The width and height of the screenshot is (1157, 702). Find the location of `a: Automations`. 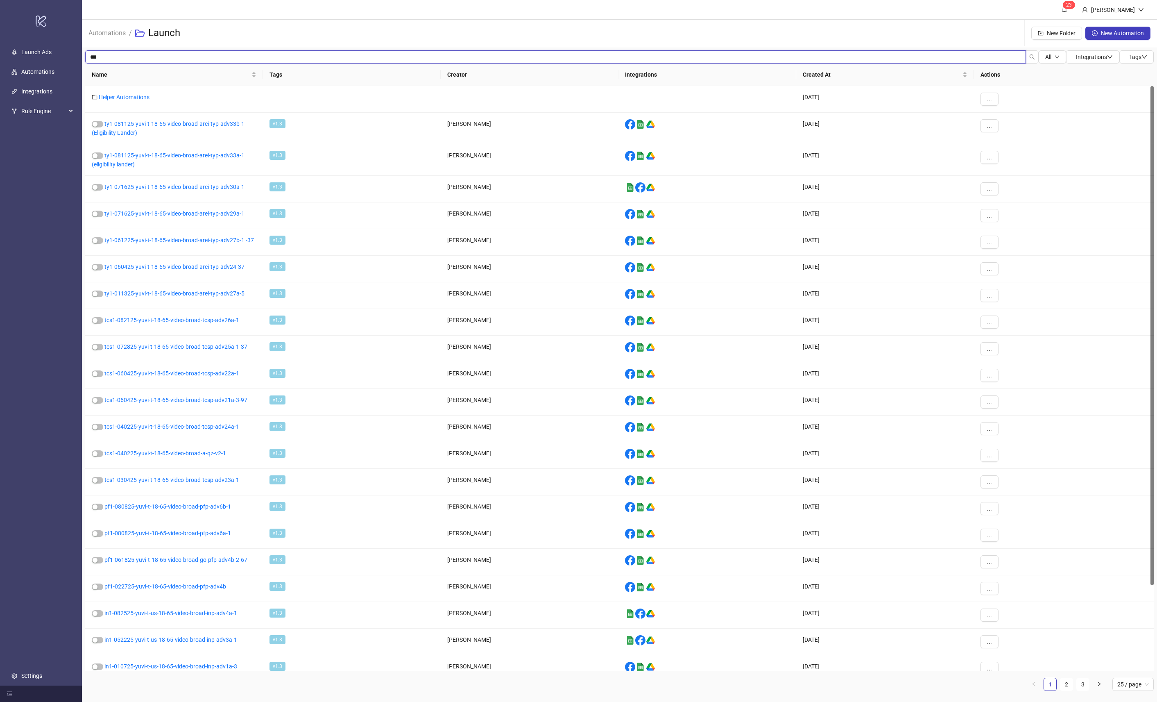

a: Automations is located at coordinates (38, 72).